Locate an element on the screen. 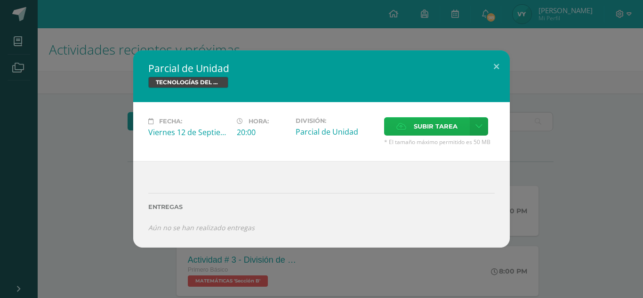 The height and width of the screenshot is (298, 643). i: Aún no se han realizado entregas is located at coordinates (201, 227).